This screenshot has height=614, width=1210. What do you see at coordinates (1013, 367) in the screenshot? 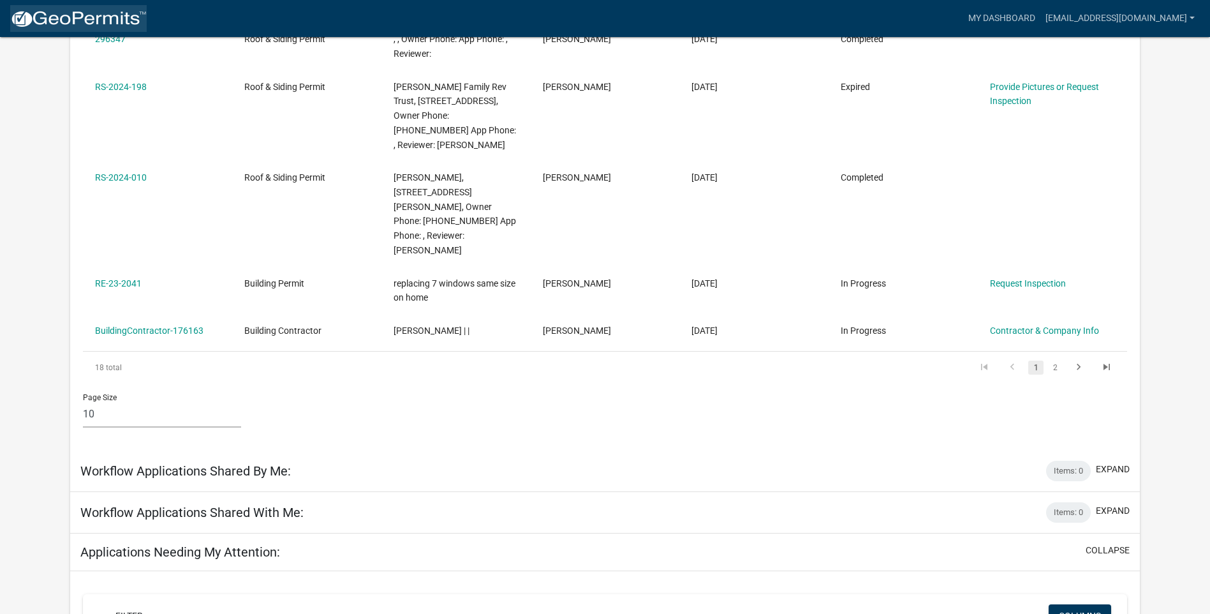
I see `a: go to previous page` at bounding box center [1013, 367].